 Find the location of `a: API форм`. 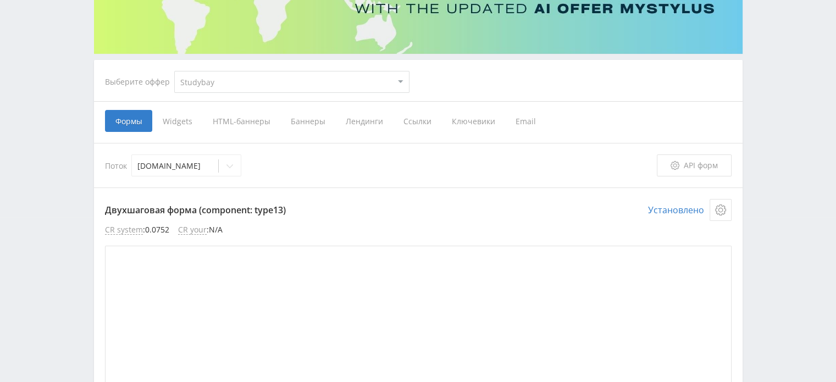

a: API форм is located at coordinates (694, 165).